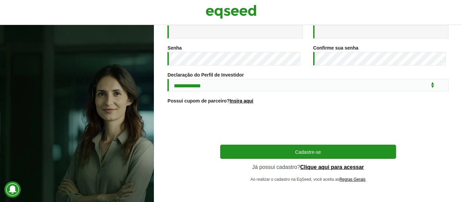  I want to click on button: Cadastre-se, so click(308, 152).